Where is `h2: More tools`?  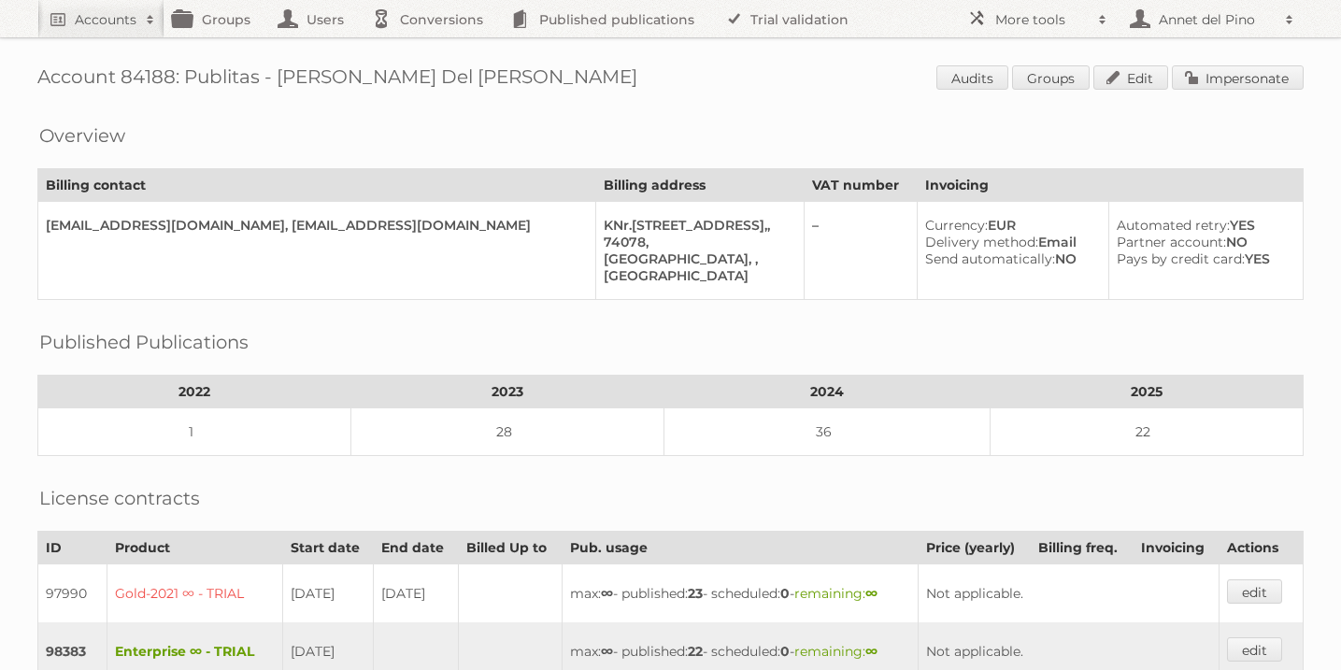
h2: More tools is located at coordinates (1042, 20).